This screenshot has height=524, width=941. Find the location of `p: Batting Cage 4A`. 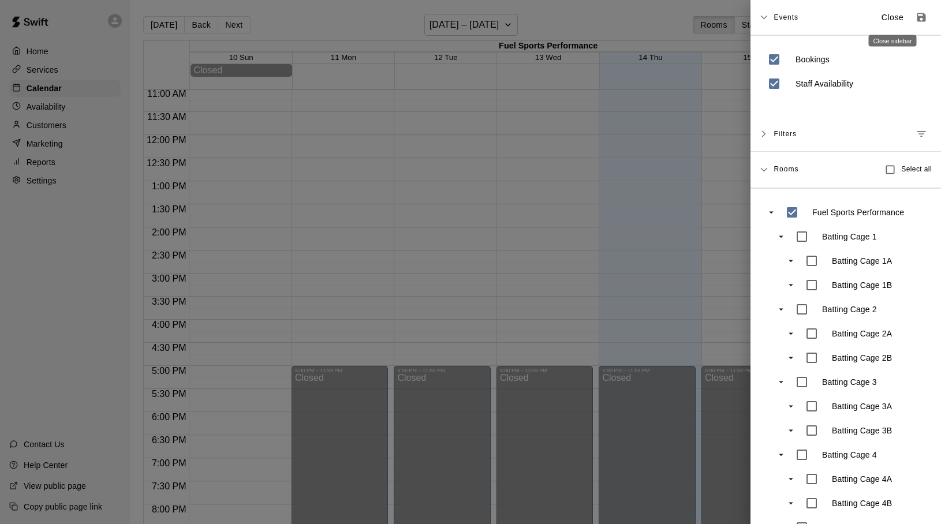

p: Batting Cage 4A is located at coordinates (862, 479).